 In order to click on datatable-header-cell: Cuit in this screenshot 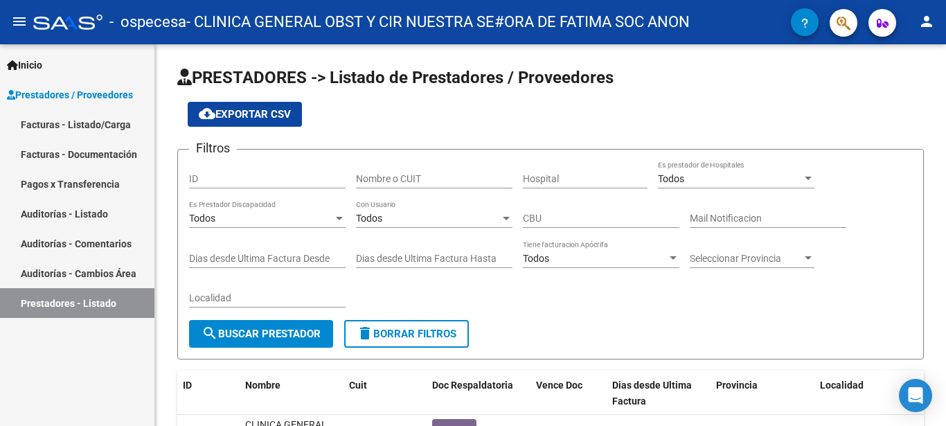, I will do `click(385, 393)`.